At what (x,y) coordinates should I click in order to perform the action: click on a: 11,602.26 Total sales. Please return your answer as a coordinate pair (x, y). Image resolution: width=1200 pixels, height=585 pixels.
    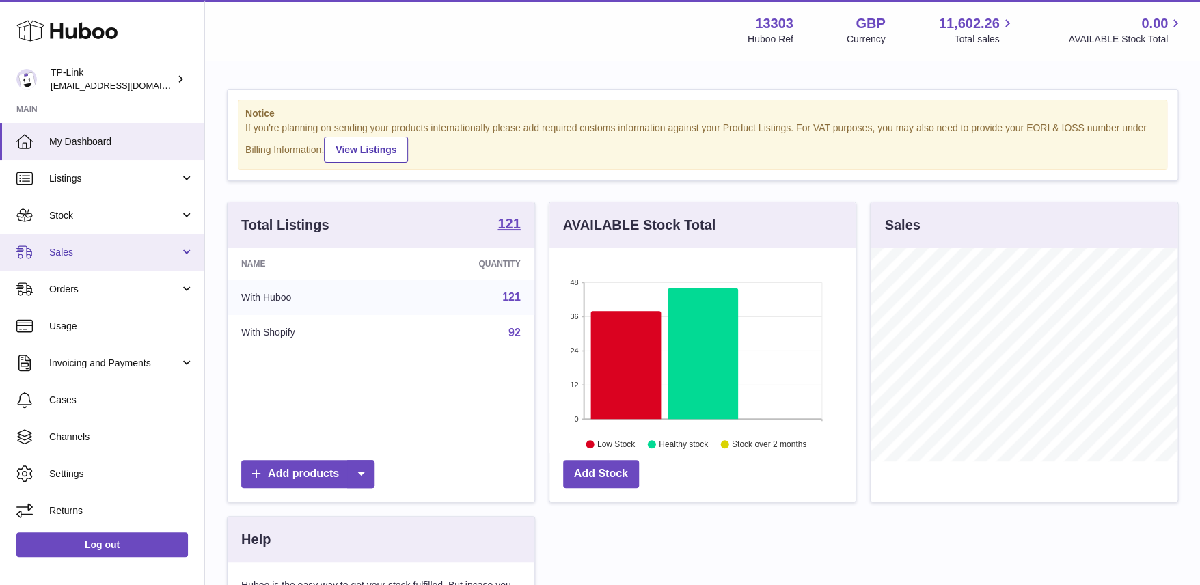
    Looking at the image, I should click on (976, 30).